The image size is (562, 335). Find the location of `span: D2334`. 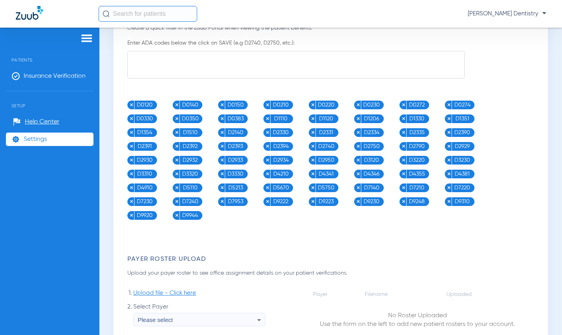

span: D2334 is located at coordinates (372, 133).